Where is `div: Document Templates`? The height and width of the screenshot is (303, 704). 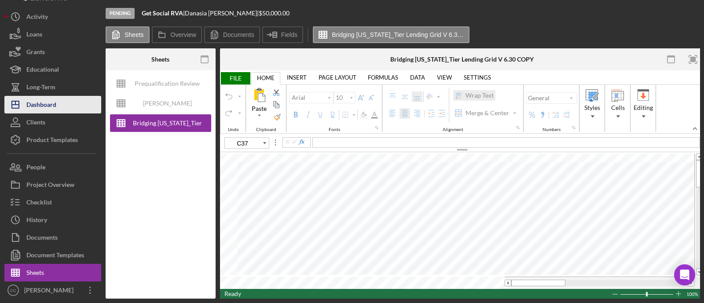 div: Document Templates is located at coordinates (55, 256).